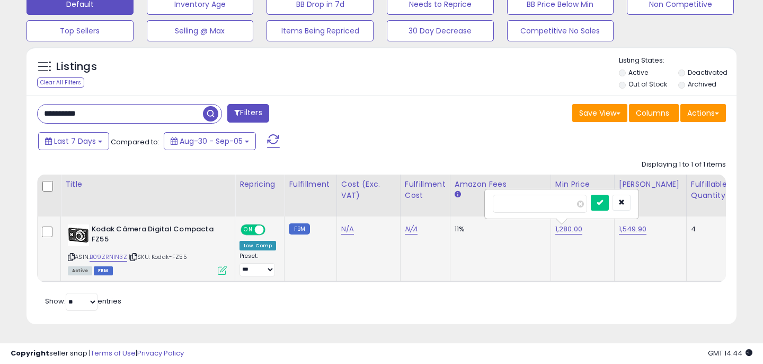 The width and height of the screenshot is (763, 364). I want to click on p: Listing States:, so click(678, 60).